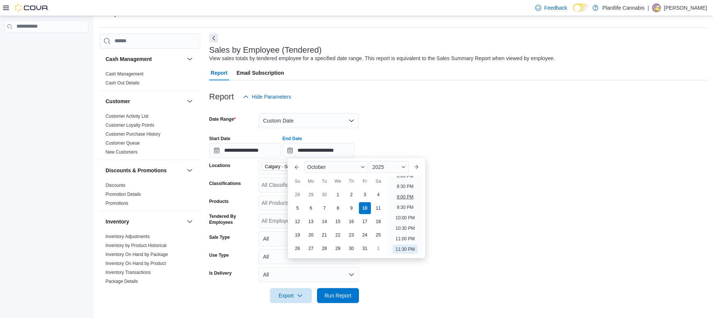 The width and height of the screenshot is (713, 318). What do you see at coordinates (137, 255) in the screenshot?
I see `span: Inventory On Hand by Package` at bounding box center [137, 255].